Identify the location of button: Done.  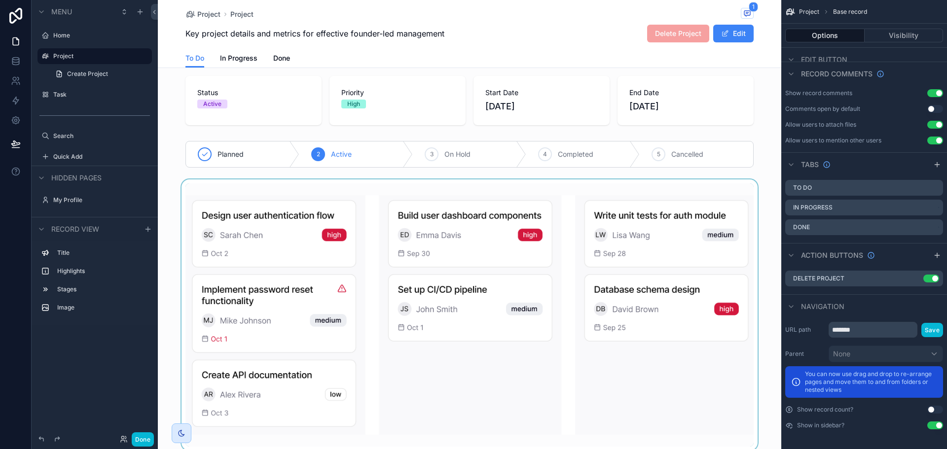
(143, 439).